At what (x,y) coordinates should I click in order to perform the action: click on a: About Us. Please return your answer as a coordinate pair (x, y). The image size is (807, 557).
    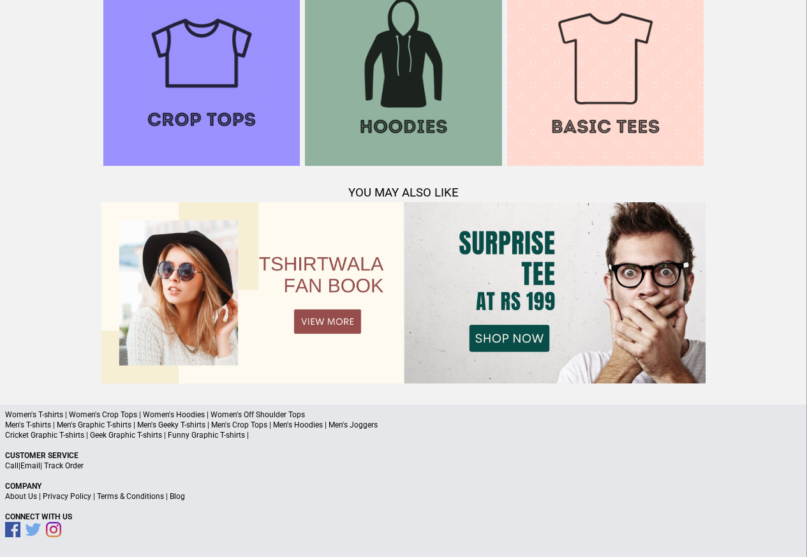
    Looking at the image, I should click on (21, 497).